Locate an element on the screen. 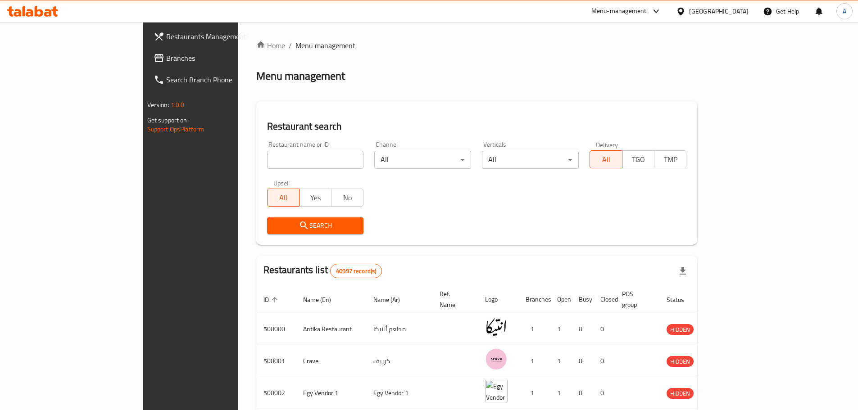 The width and height of the screenshot is (858, 410). span: Version: is located at coordinates (158, 105).